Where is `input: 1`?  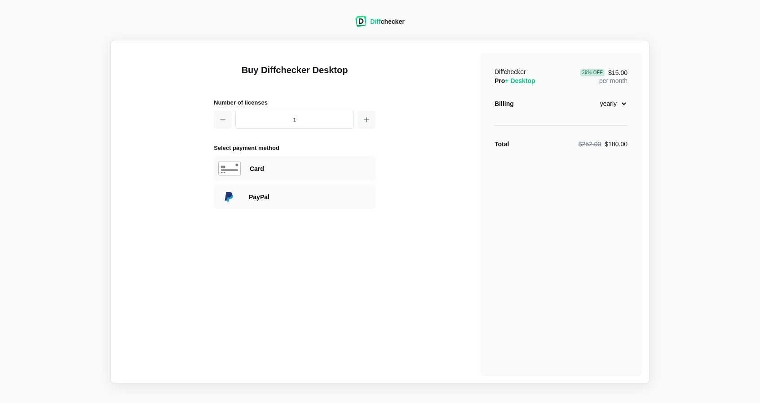
input: 1 is located at coordinates (295, 120).